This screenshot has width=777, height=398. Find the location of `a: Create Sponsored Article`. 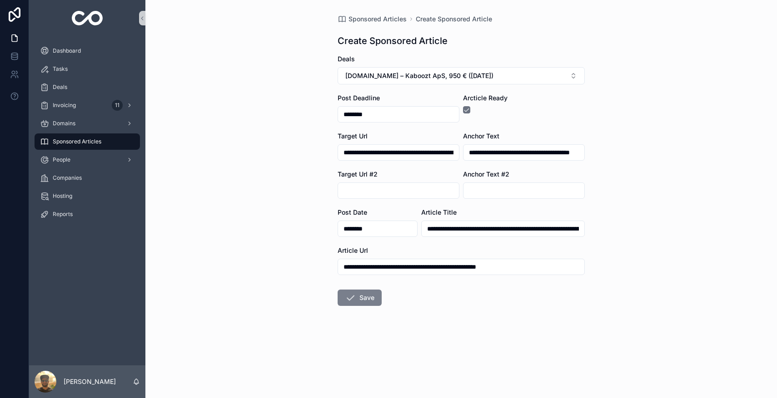

a: Create Sponsored Article is located at coordinates (454, 19).